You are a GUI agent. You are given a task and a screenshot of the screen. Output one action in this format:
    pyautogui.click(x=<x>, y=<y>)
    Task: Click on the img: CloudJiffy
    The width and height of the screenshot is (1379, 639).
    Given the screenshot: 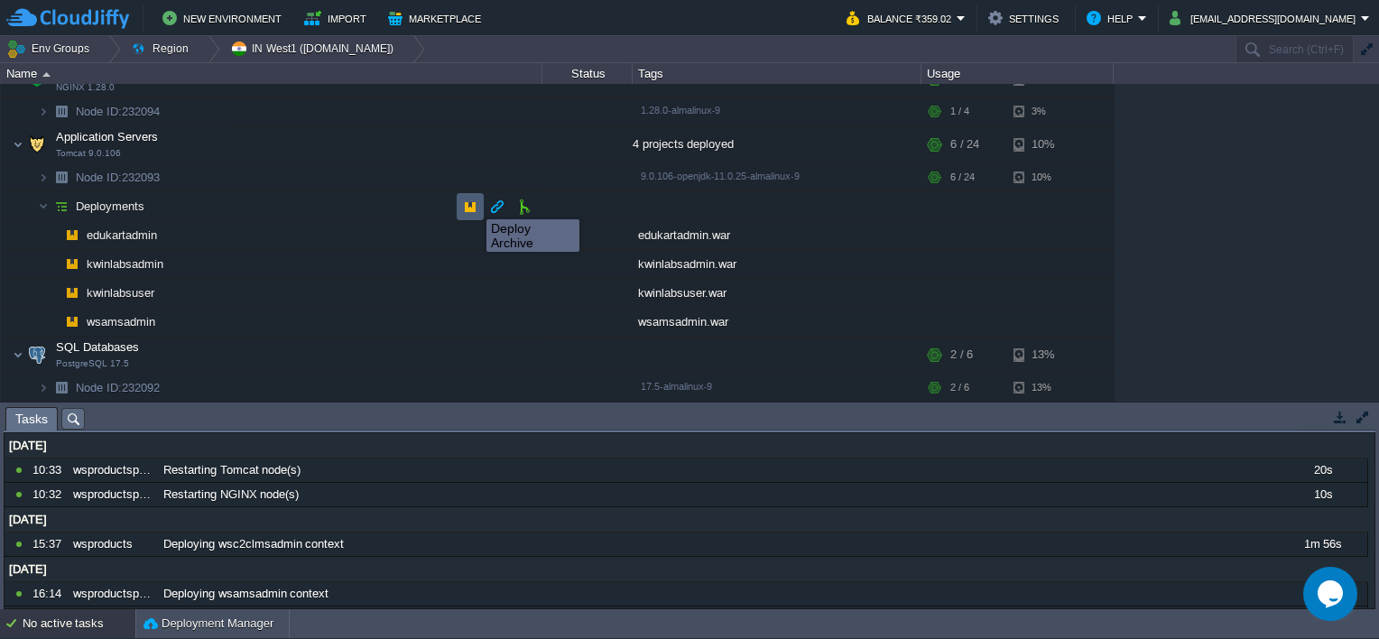 What is the action you would take?
    pyautogui.click(x=68, y=18)
    